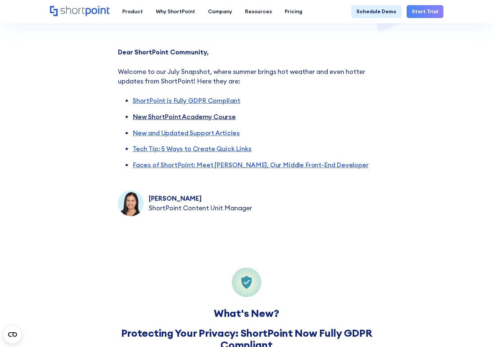 The width and height of the screenshot is (493, 347). Describe the element at coordinates (186, 100) in the screenshot. I see `a: ShortPoint is Fully GDPR Compliant` at that location.